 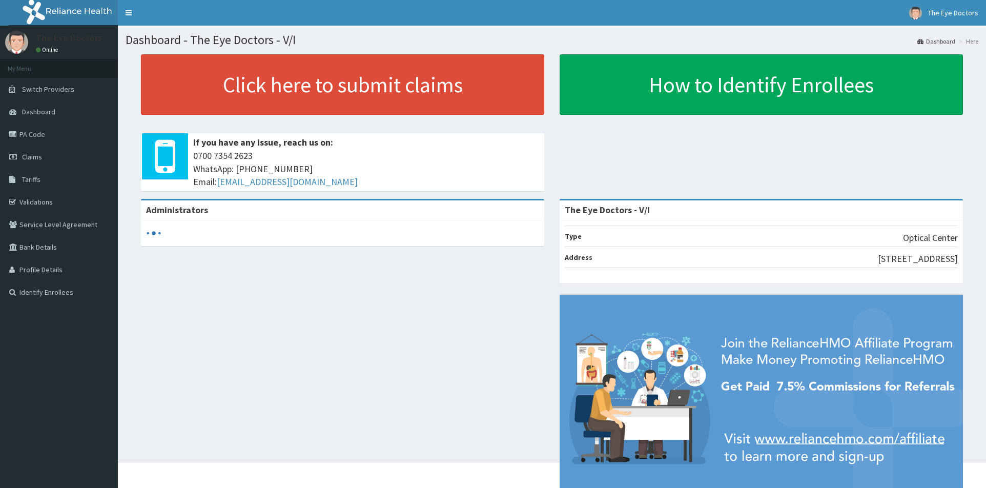 I want to click on b: Type, so click(x=573, y=236).